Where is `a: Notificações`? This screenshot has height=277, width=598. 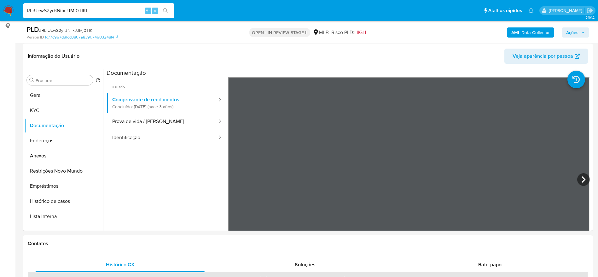 a: Notificações is located at coordinates (531, 10).